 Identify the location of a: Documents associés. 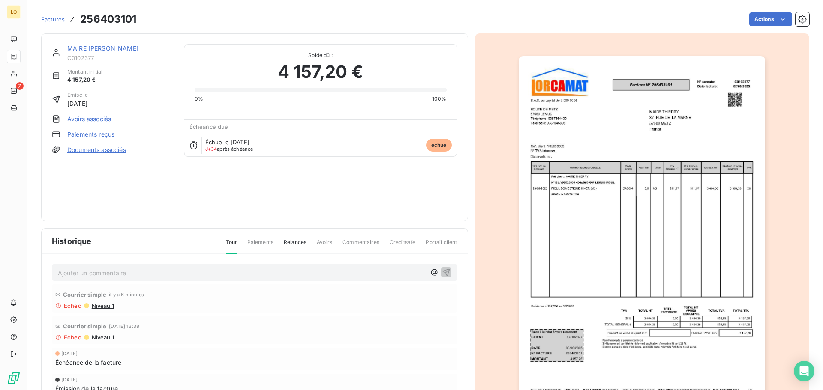
(96, 150).